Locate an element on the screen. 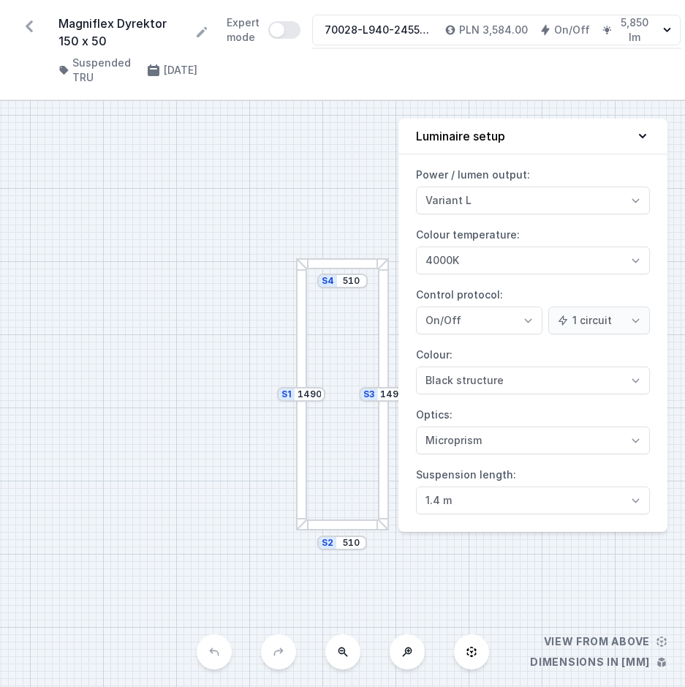 The image size is (685, 687). select: Power / lumen output: is located at coordinates (533, 200).